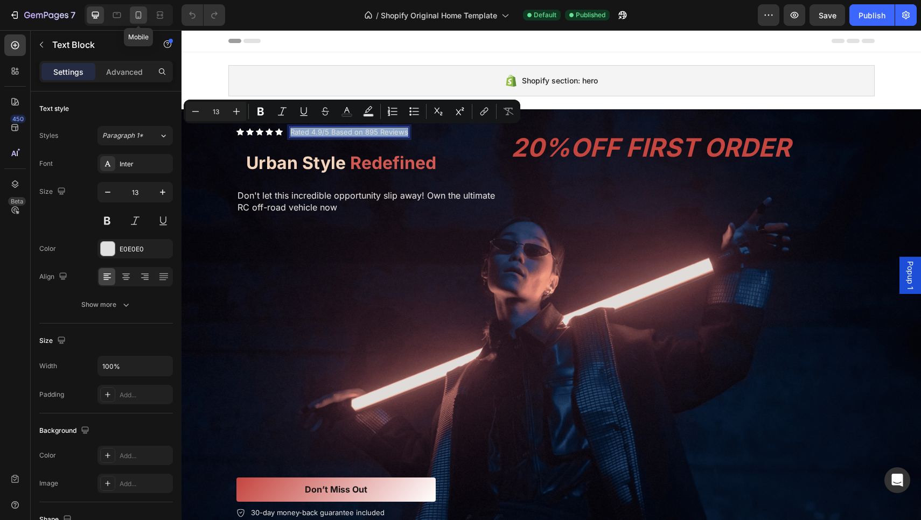  I want to click on div: Width, so click(48, 366).